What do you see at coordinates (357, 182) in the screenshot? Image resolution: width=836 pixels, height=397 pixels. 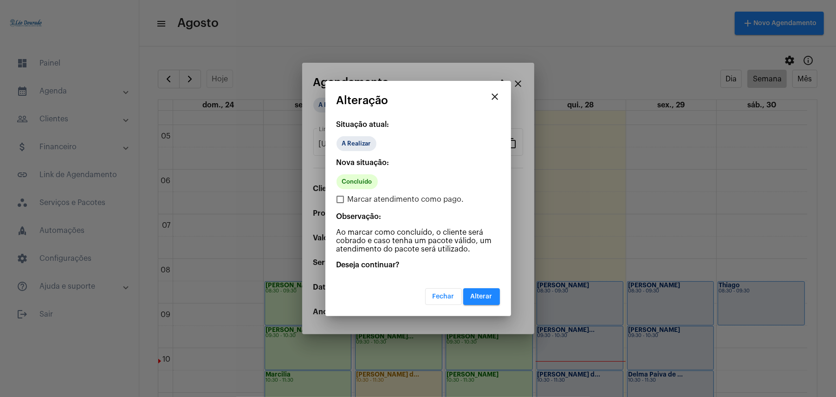 I see `mat-chip: Concluído` at bounding box center [357, 182].